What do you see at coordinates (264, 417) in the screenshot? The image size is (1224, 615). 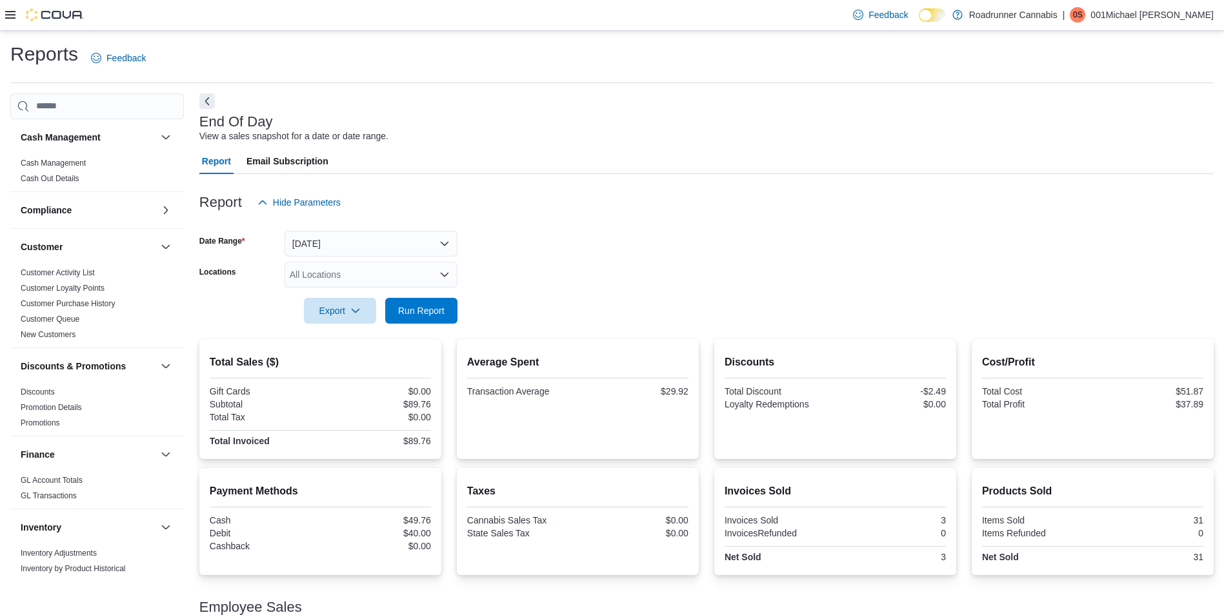 I see `div: Total Tax` at bounding box center [264, 417].